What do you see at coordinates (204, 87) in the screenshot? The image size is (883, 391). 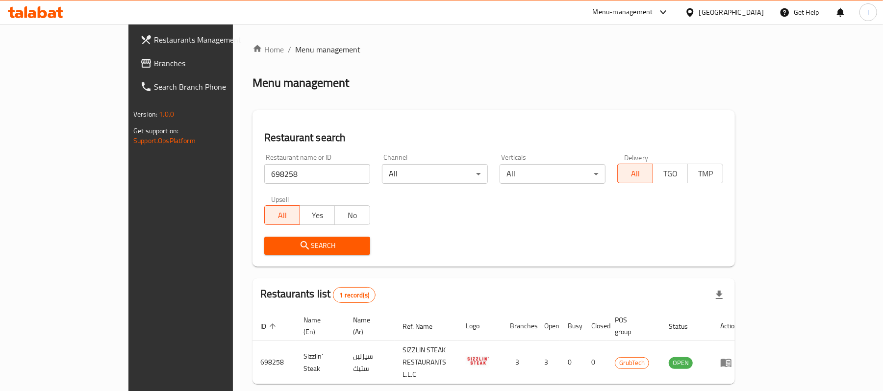 I see `a: Search Branch Phone` at bounding box center [204, 87].